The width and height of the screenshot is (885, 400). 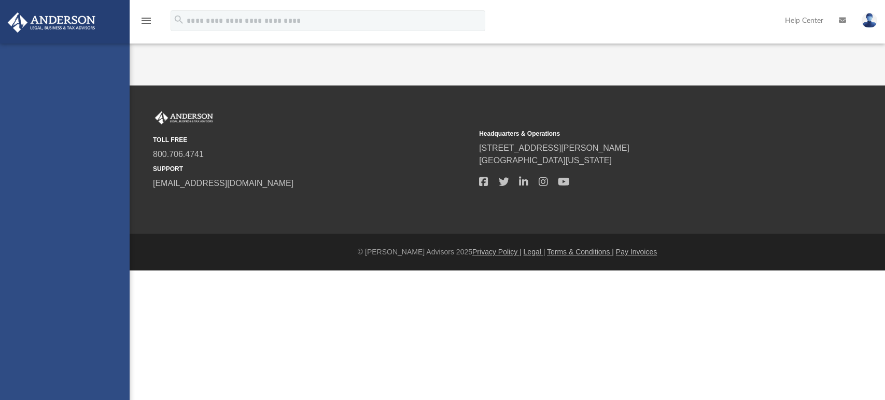 What do you see at coordinates (636, 252) in the screenshot?
I see `a: Pay Invoices` at bounding box center [636, 252].